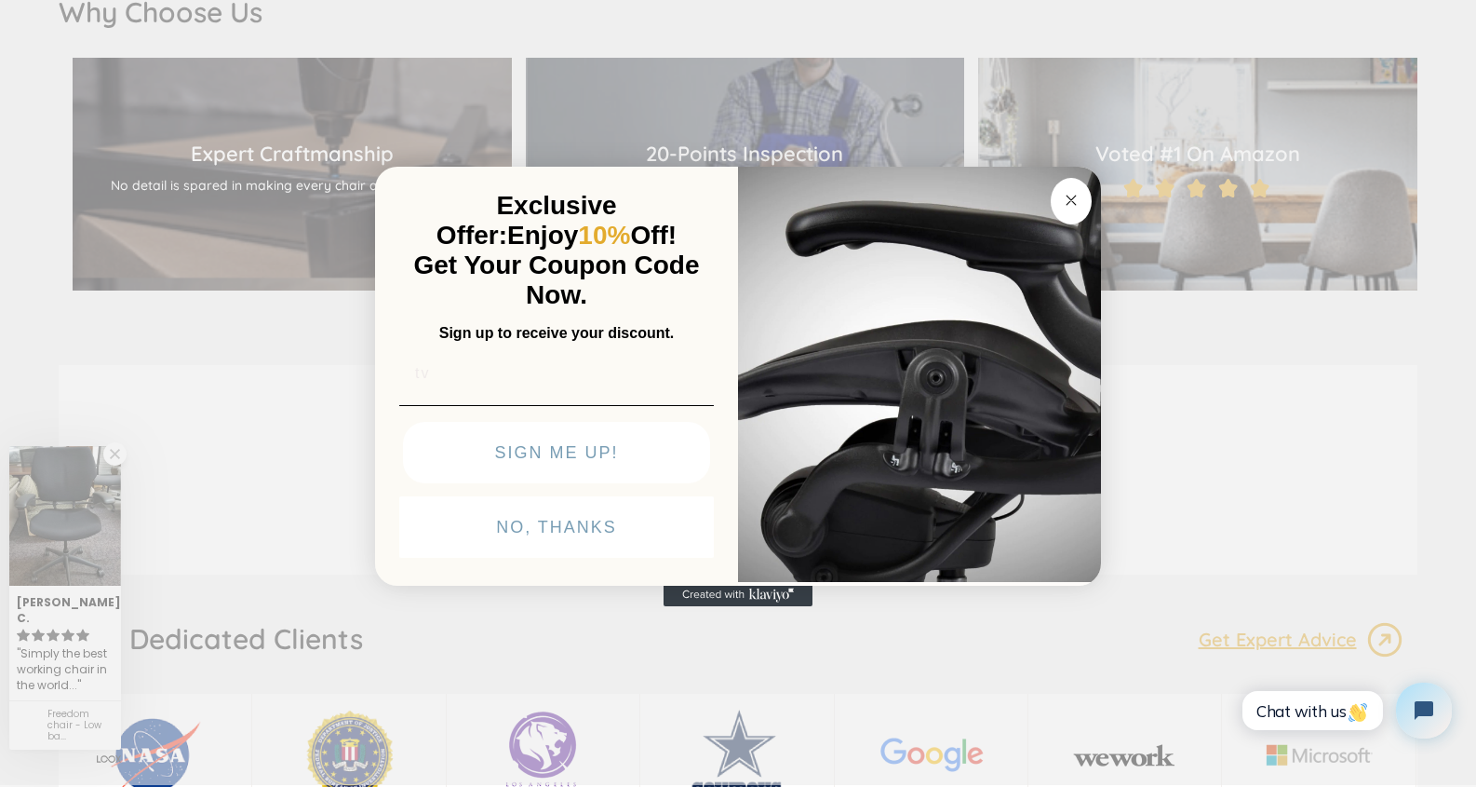  I want to click on span: Chat with us, so click(90, 44).